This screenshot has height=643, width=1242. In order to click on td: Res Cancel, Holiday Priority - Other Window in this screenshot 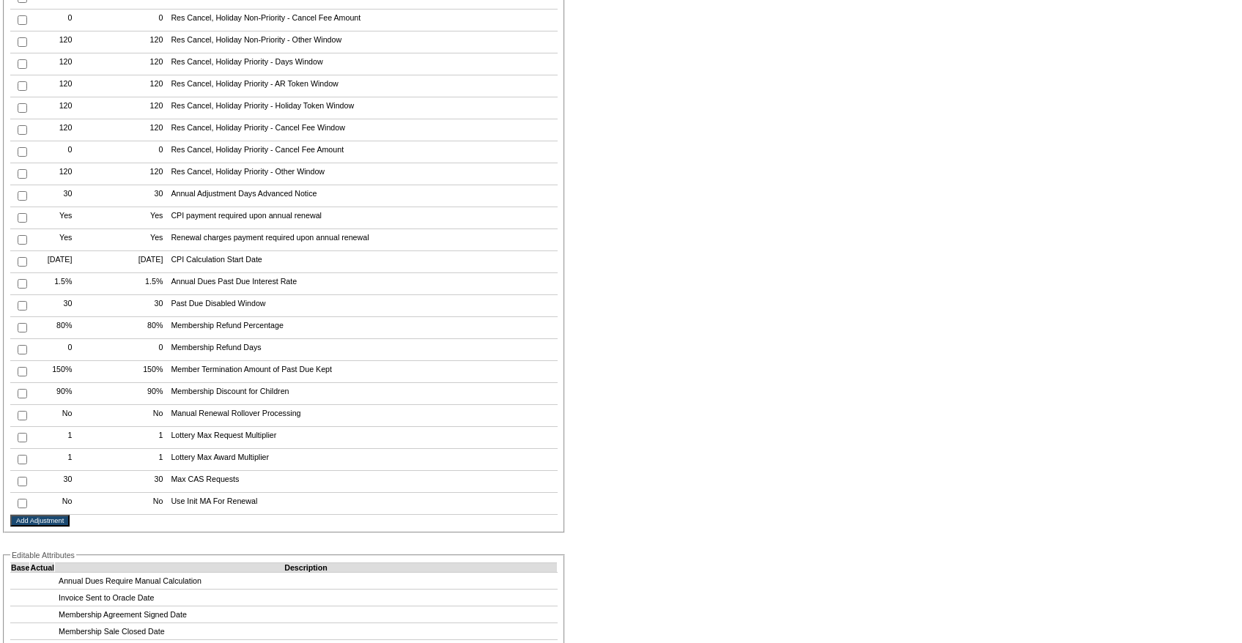, I will do `click(362, 174)`.